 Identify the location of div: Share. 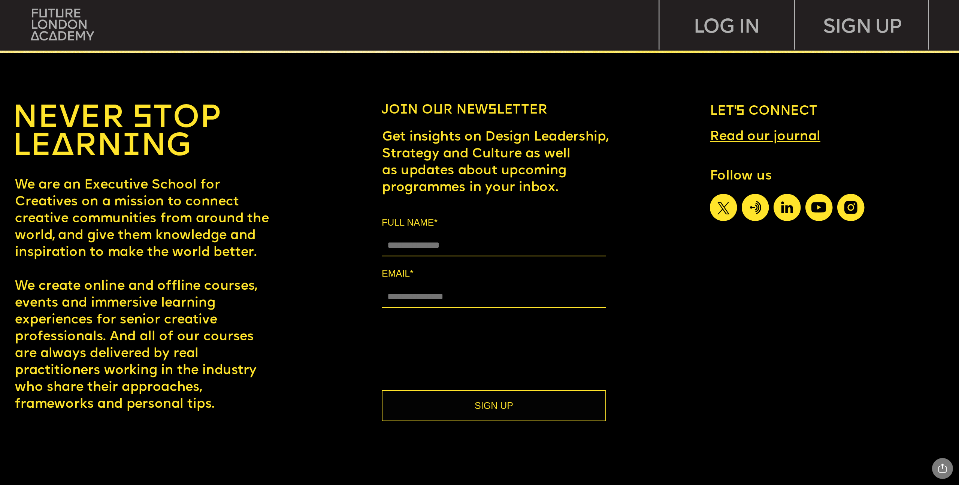
(942, 468).